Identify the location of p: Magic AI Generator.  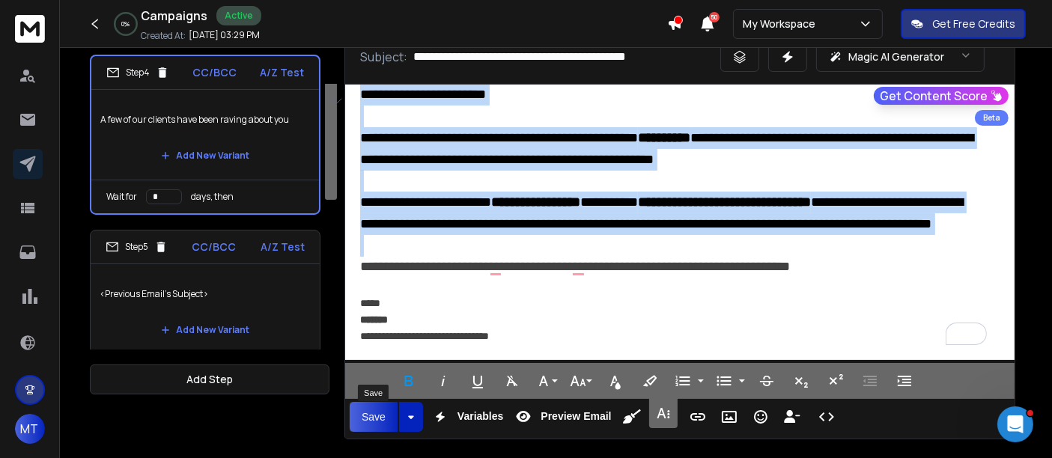
(896, 57).